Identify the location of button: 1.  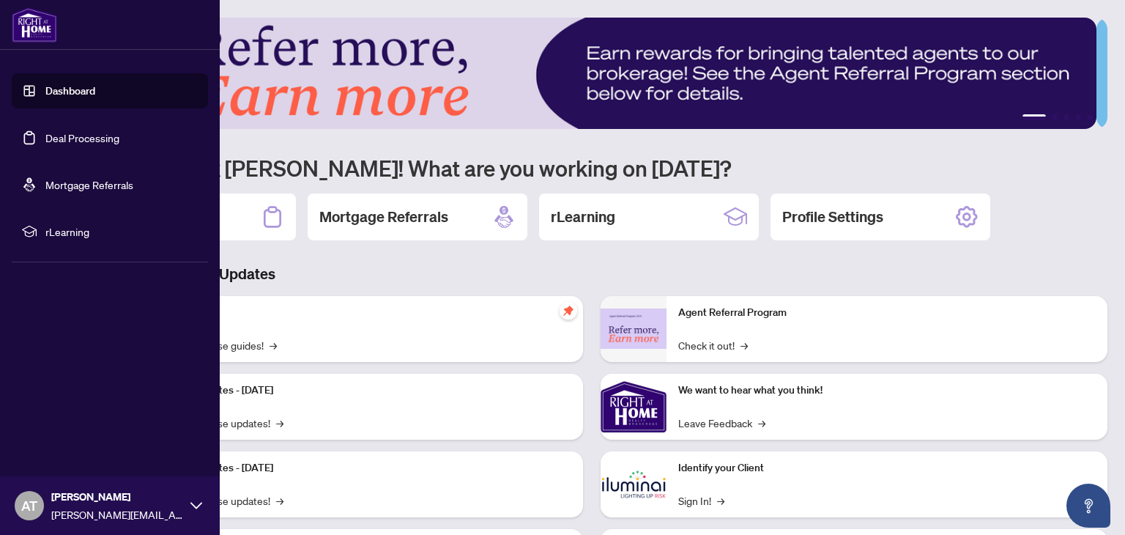
(1035, 117).